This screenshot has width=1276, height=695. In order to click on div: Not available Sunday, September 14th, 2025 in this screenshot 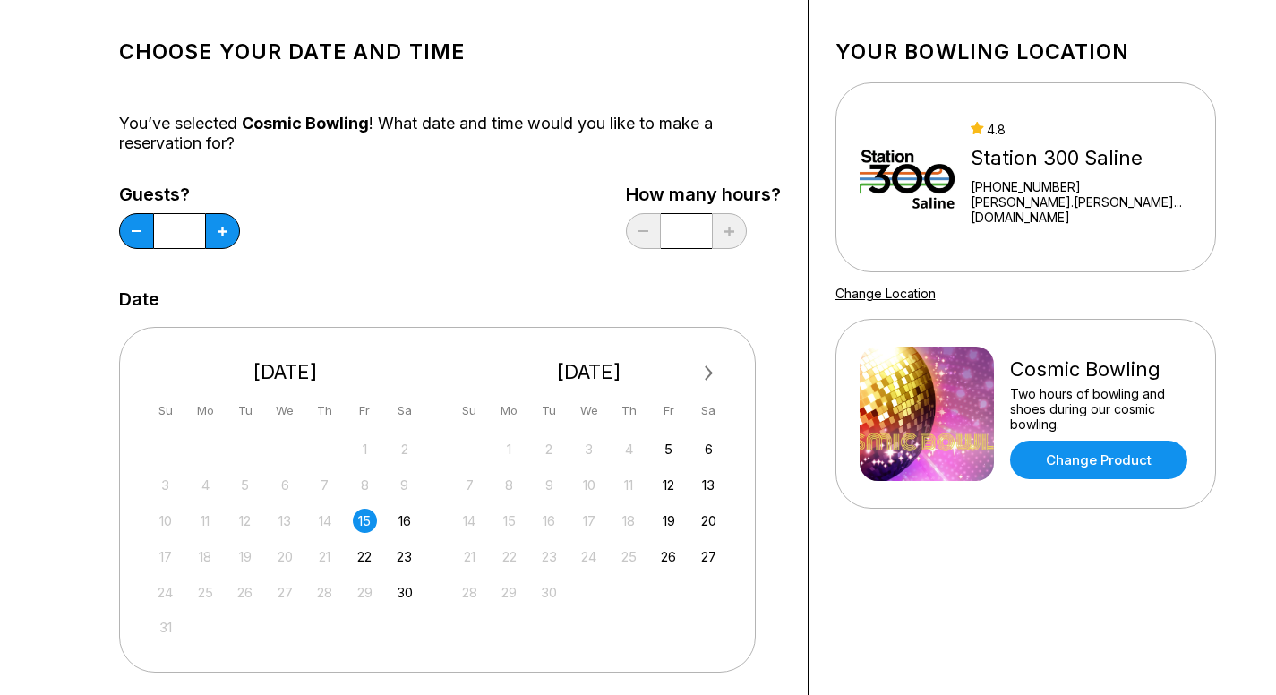, I will do `click(469, 520)`.